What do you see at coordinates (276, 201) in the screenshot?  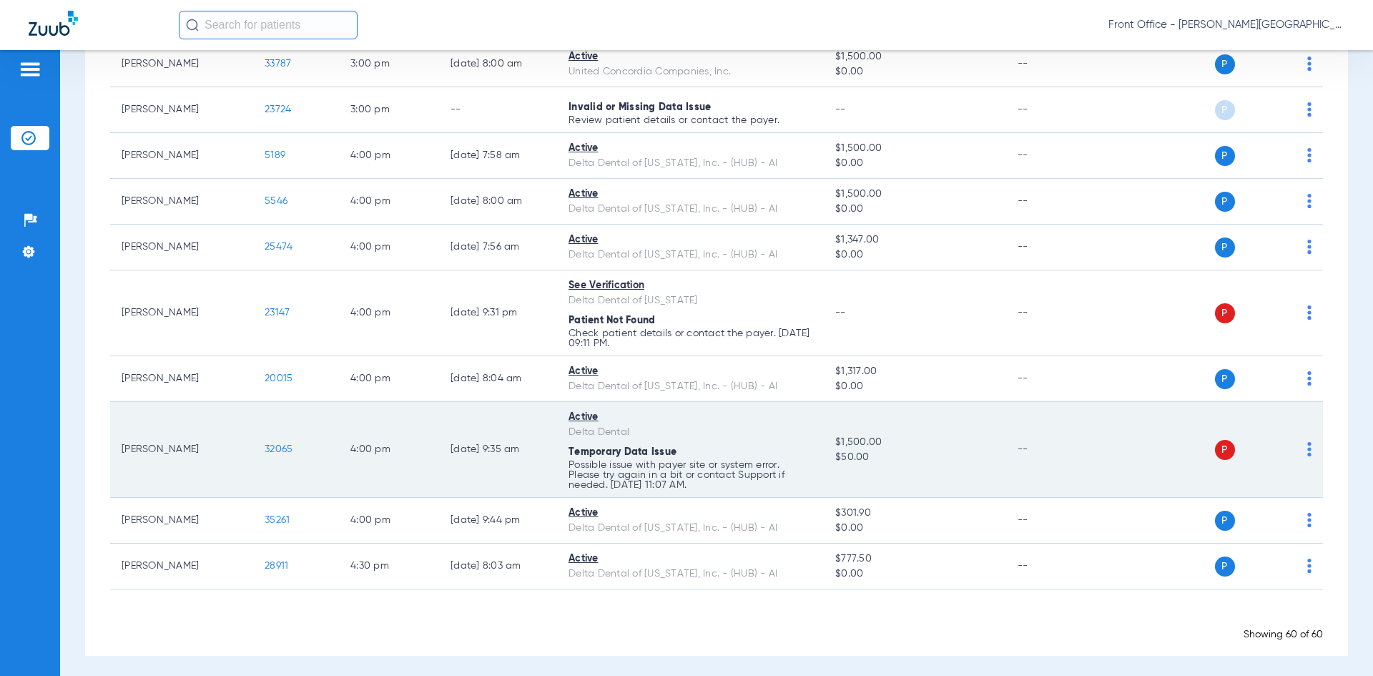 I see `span: 5546` at bounding box center [276, 201].